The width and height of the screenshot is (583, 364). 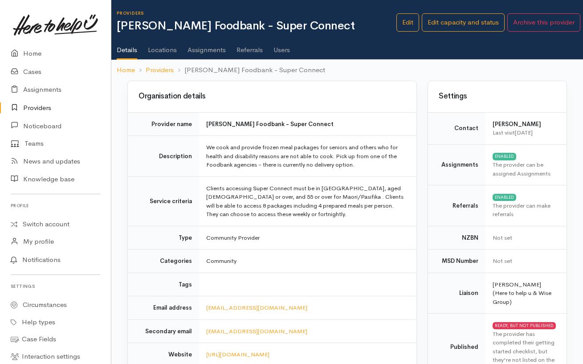 What do you see at coordinates (164, 124) in the screenshot?
I see `td: Provider name` at bounding box center [164, 124].